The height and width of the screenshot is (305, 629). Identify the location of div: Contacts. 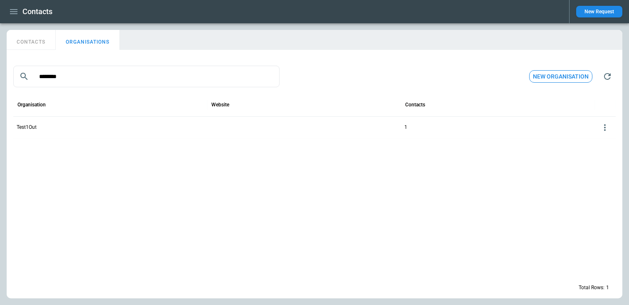
(415, 105).